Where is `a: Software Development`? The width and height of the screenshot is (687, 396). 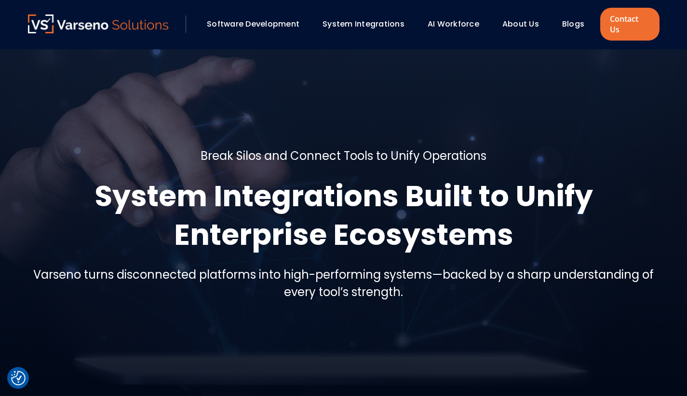
a: Software Development is located at coordinates (253, 24).